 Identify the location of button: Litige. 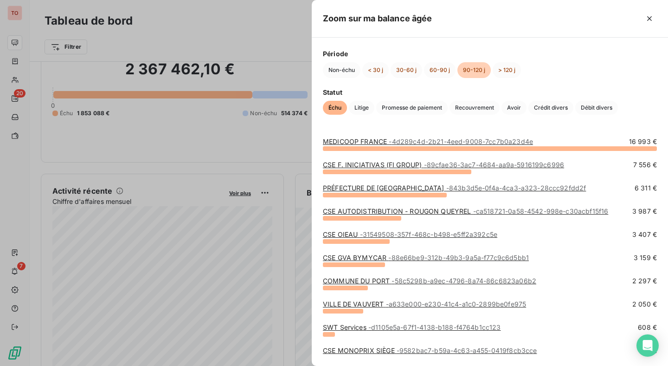
(361, 108).